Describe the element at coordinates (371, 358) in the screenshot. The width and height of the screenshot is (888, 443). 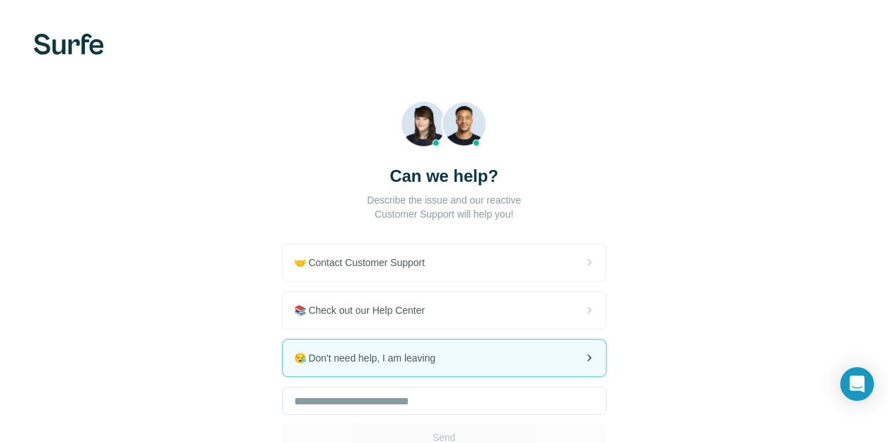
I see `span: 😪 Don't need help, I am leaving` at that location.